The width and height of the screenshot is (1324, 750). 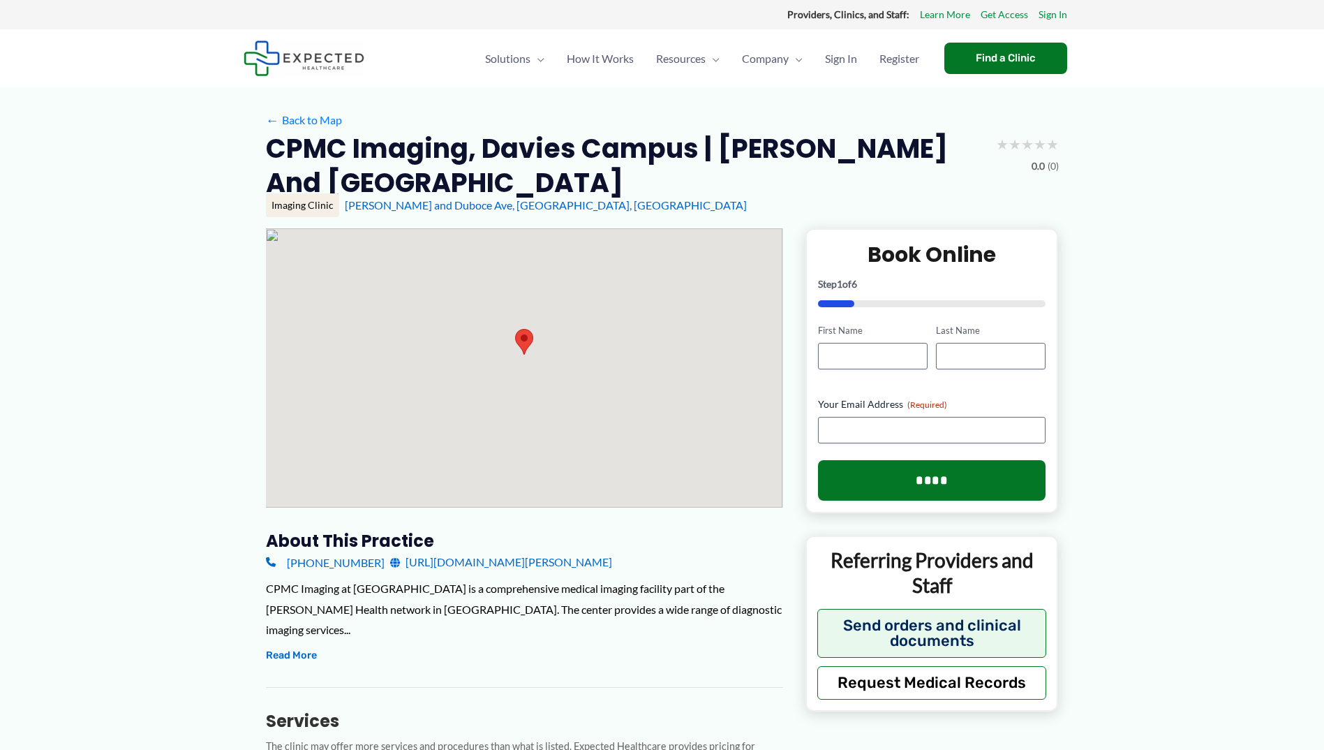 I want to click on span: 1, so click(x=840, y=283).